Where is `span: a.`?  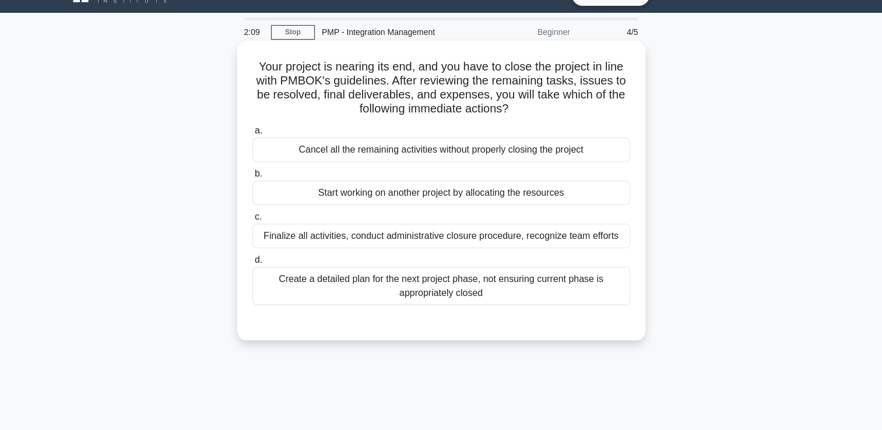
span: a. is located at coordinates (258, 130).